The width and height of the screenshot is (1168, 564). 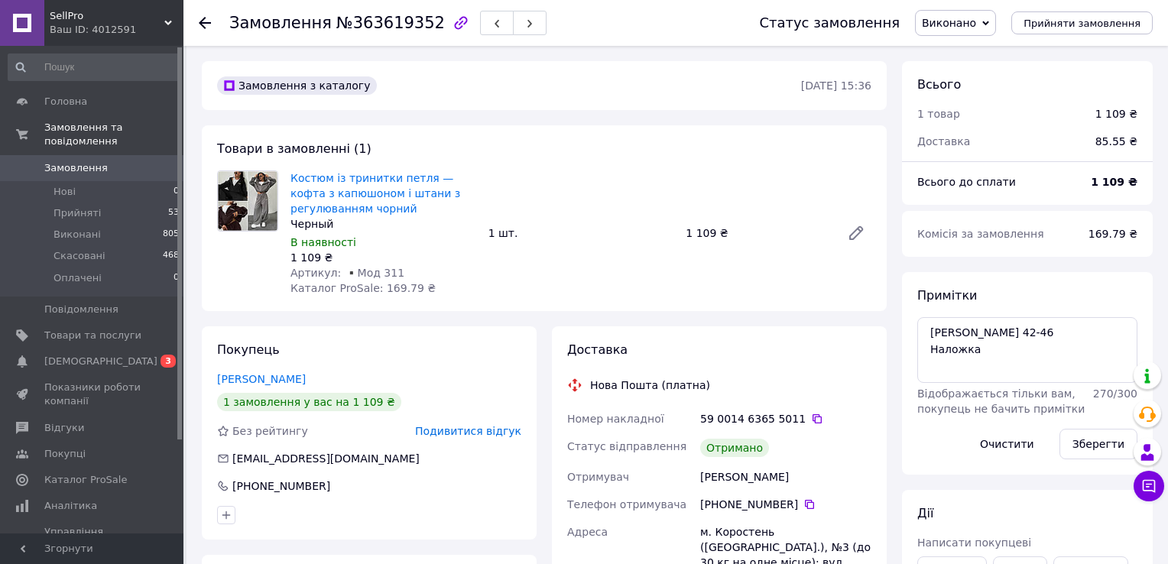 I want to click on span: Покупець, so click(x=248, y=349).